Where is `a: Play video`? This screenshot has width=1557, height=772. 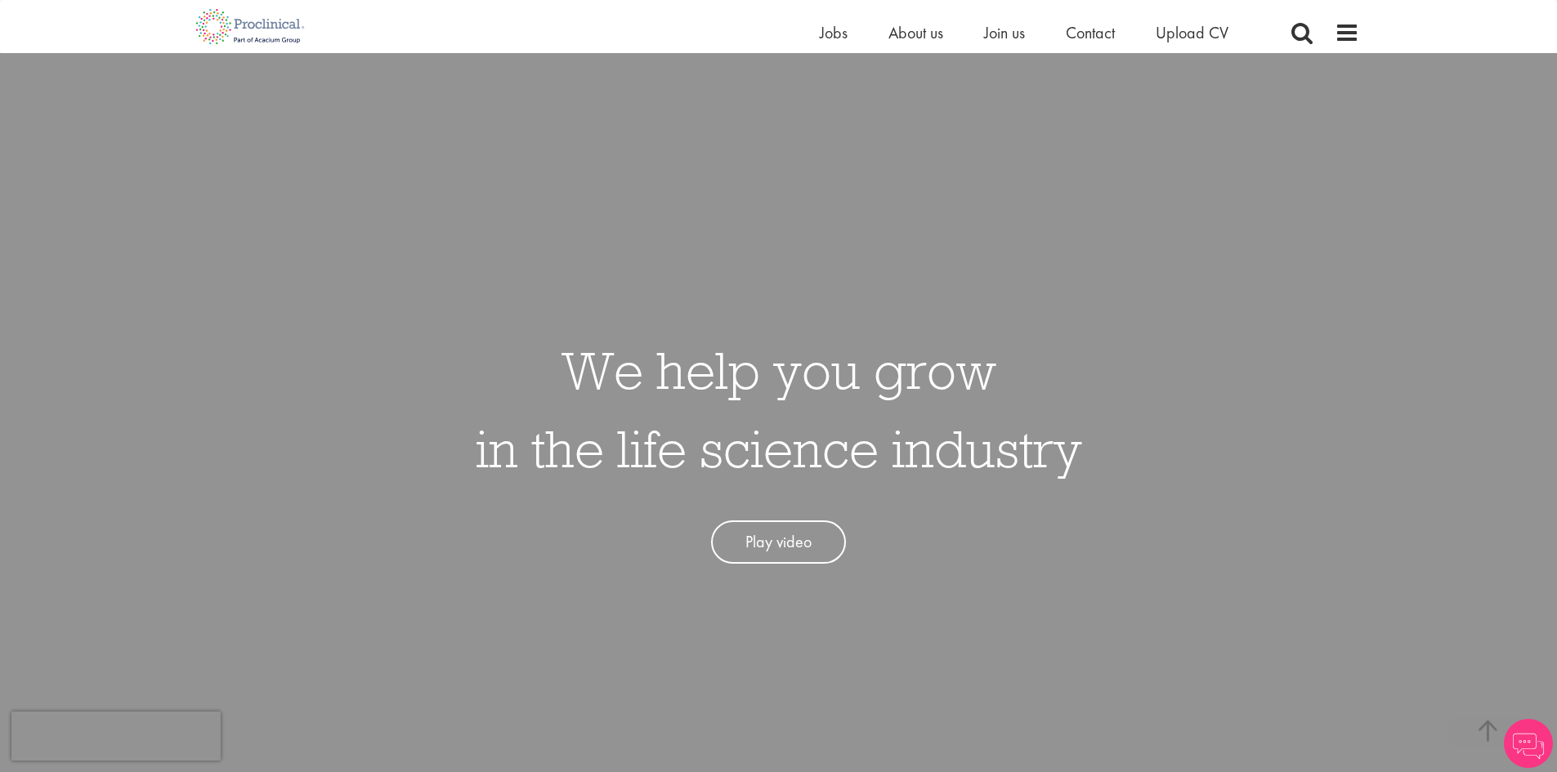 a: Play video is located at coordinates (778, 542).